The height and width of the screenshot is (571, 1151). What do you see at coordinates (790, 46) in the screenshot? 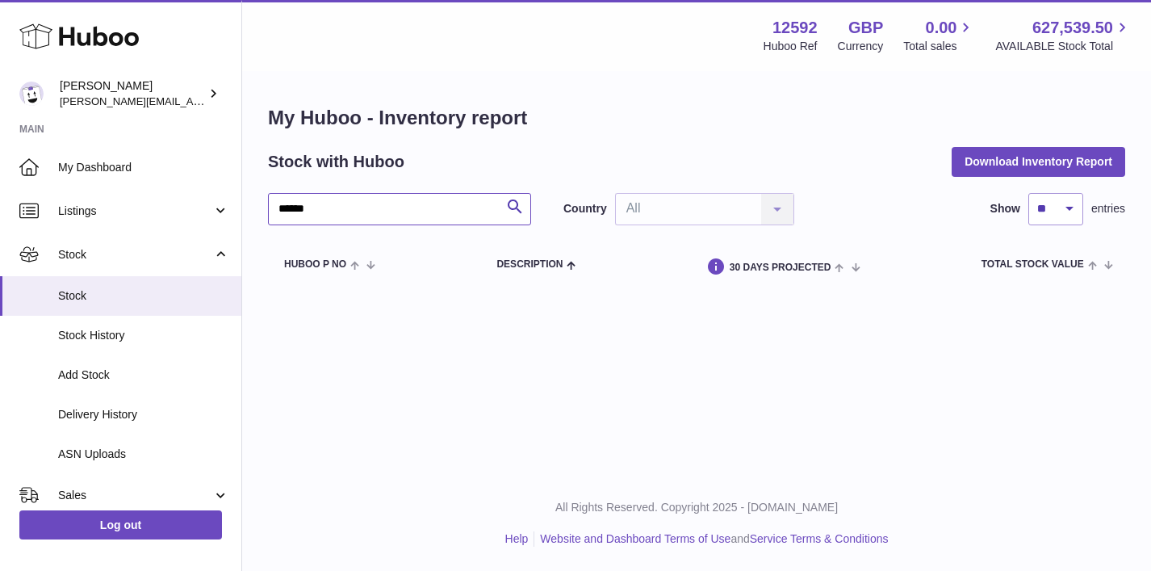
I see `div: Huboo Ref` at bounding box center [790, 46].